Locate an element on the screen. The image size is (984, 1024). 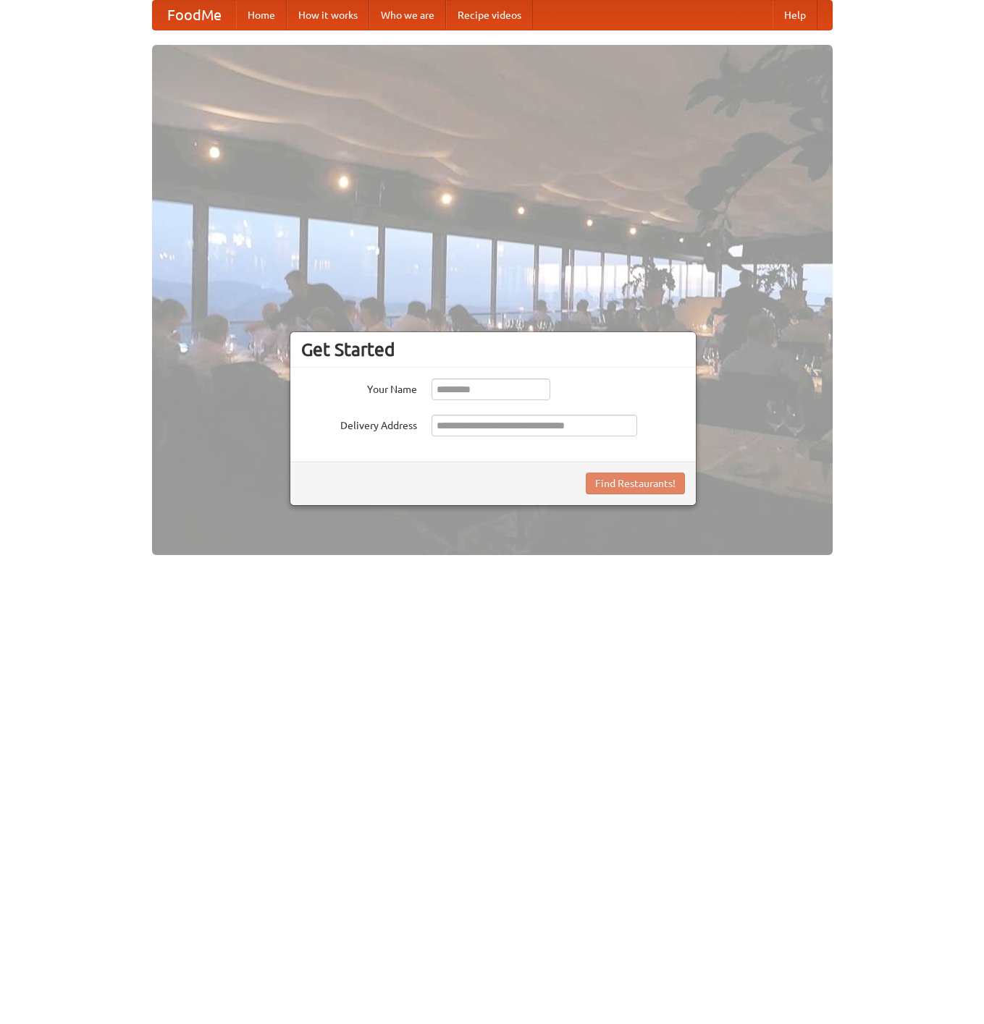
button: Find Restaurants! is located at coordinates (635, 484).